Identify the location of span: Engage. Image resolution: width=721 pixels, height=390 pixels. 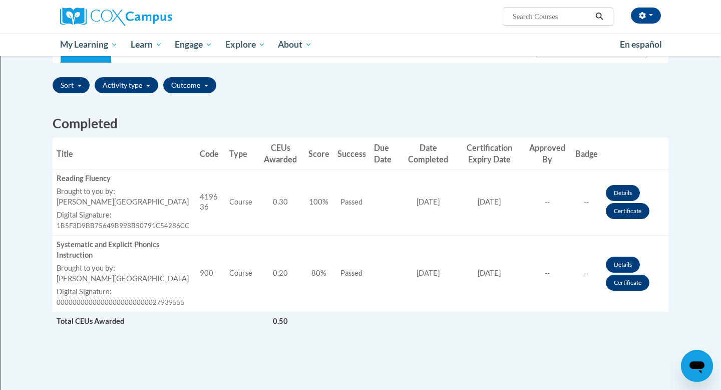
(193, 45).